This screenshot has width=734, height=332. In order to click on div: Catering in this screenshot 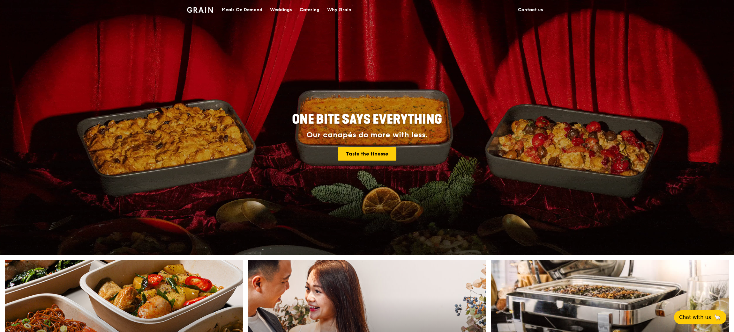, I will do `click(309, 10)`.